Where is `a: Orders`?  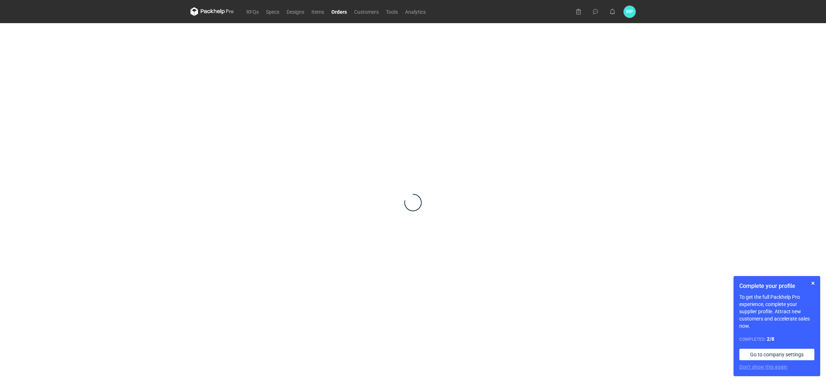 a: Orders is located at coordinates (339, 12).